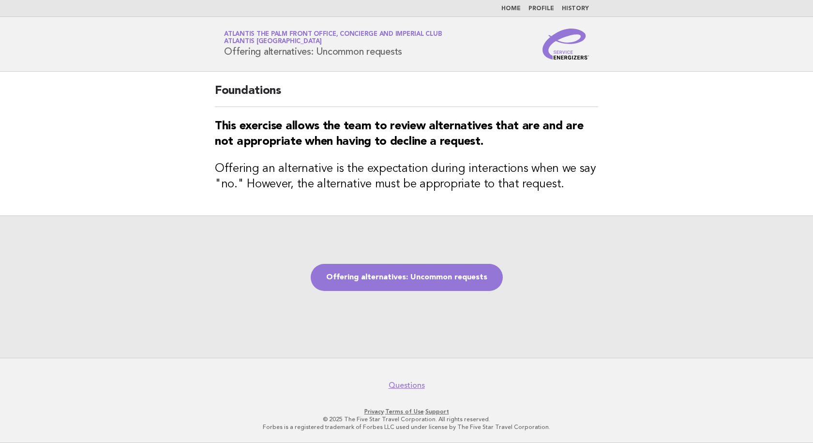  What do you see at coordinates (575, 9) in the screenshot?
I see `a: History` at bounding box center [575, 9].